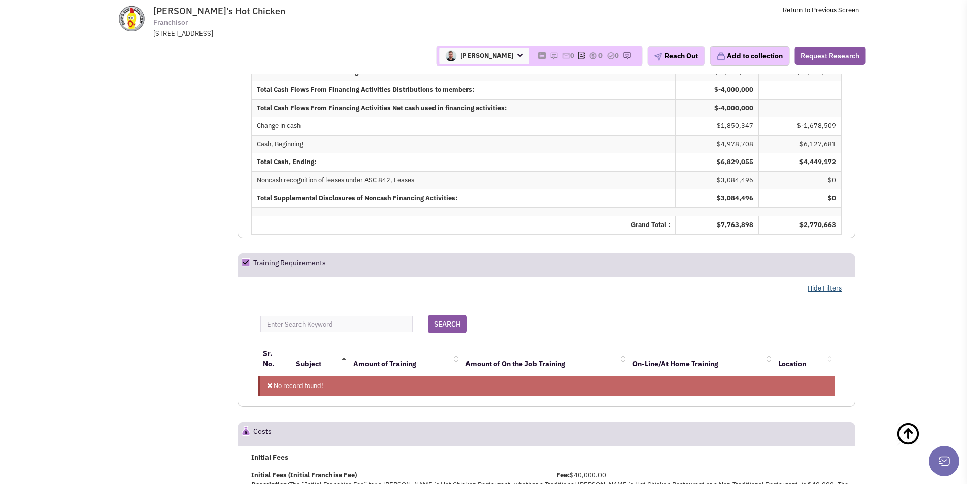 This screenshot has width=967, height=484. Describe the element at coordinates (921, 444) in the screenshot. I see `a: Back To Top` at that location.